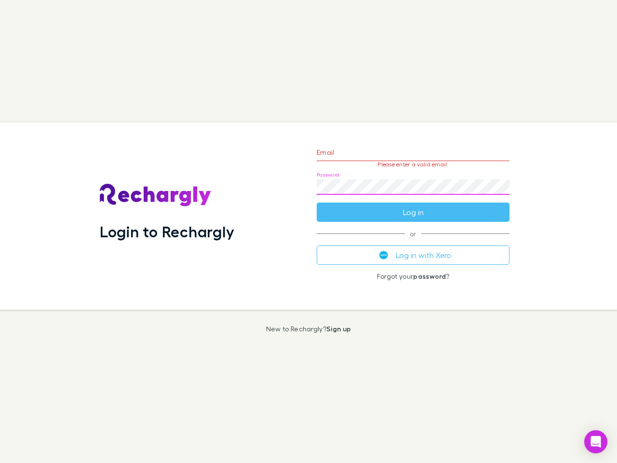 The width and height of the screenshot is (617, 463). I want to click on button: Log in with Xero, so click(413, 255).